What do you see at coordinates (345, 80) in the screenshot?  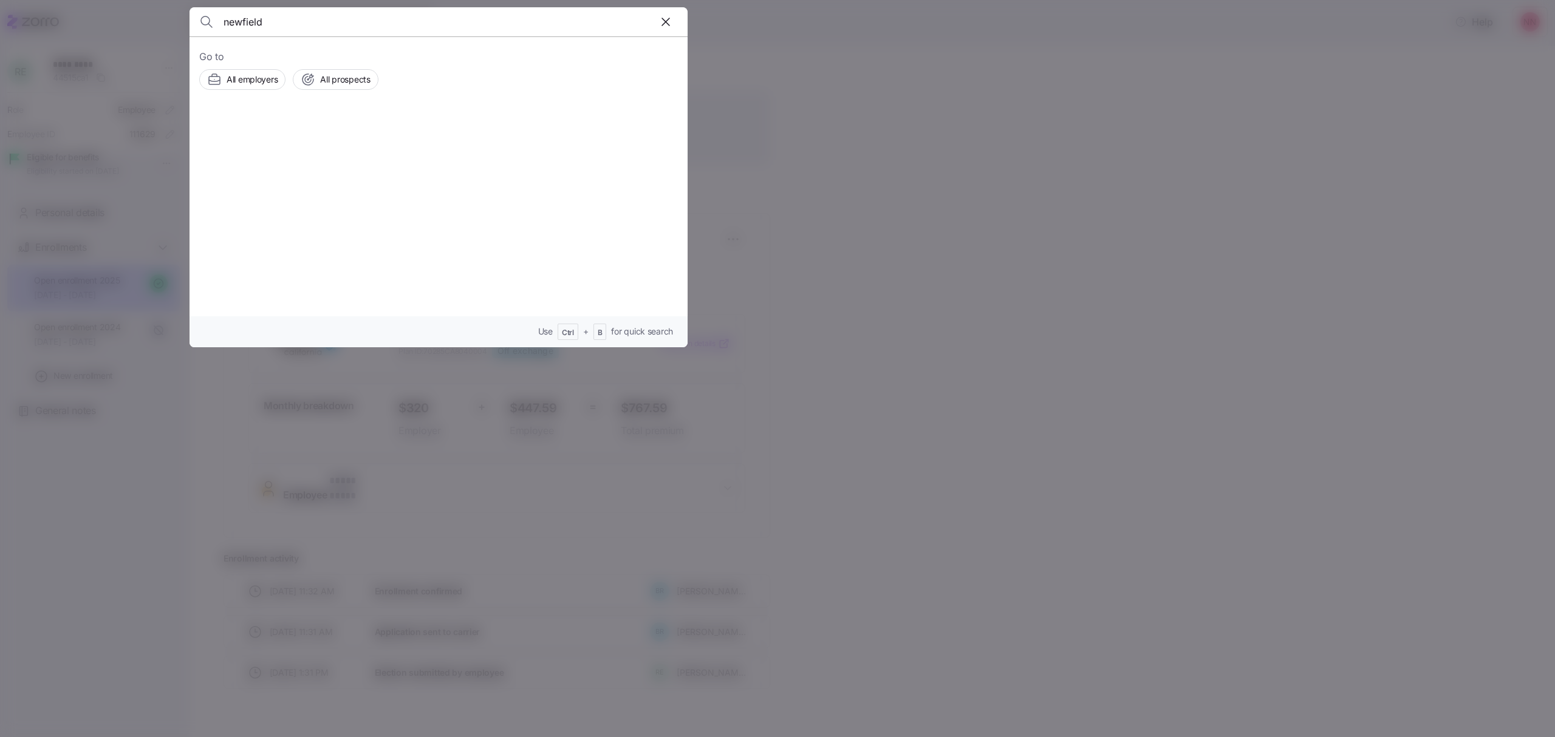 I see `span: All prospects` at bounding box center [345, 80].